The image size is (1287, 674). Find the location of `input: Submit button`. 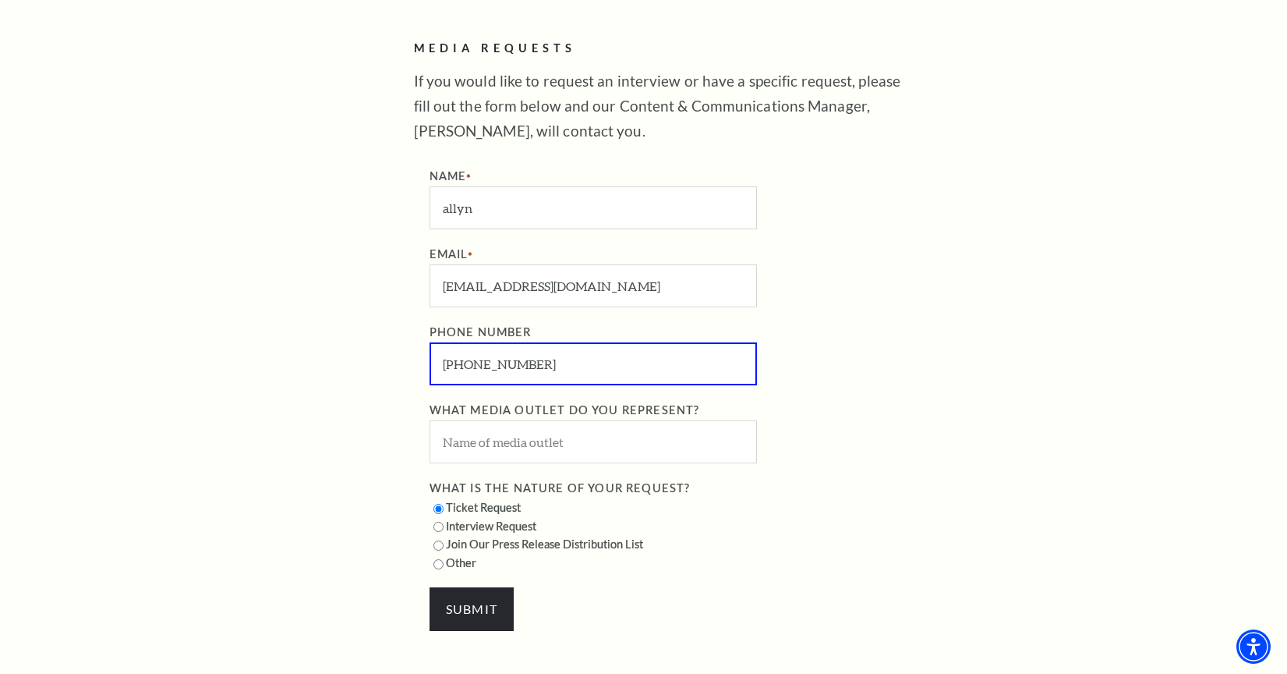

input: Submit button is located at coordinates (472, 609).